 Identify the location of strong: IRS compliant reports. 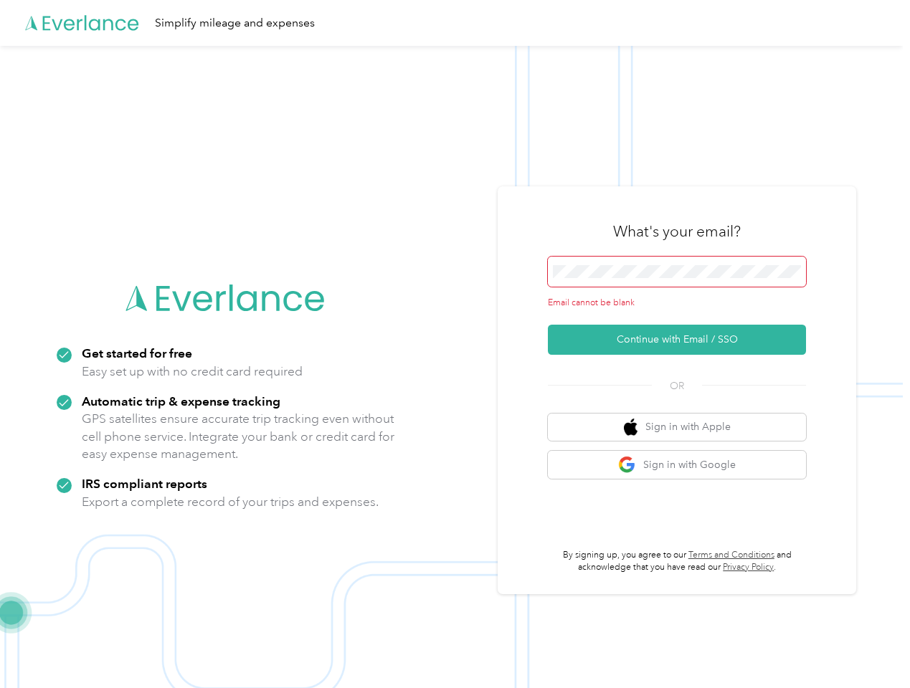
(144, 483).